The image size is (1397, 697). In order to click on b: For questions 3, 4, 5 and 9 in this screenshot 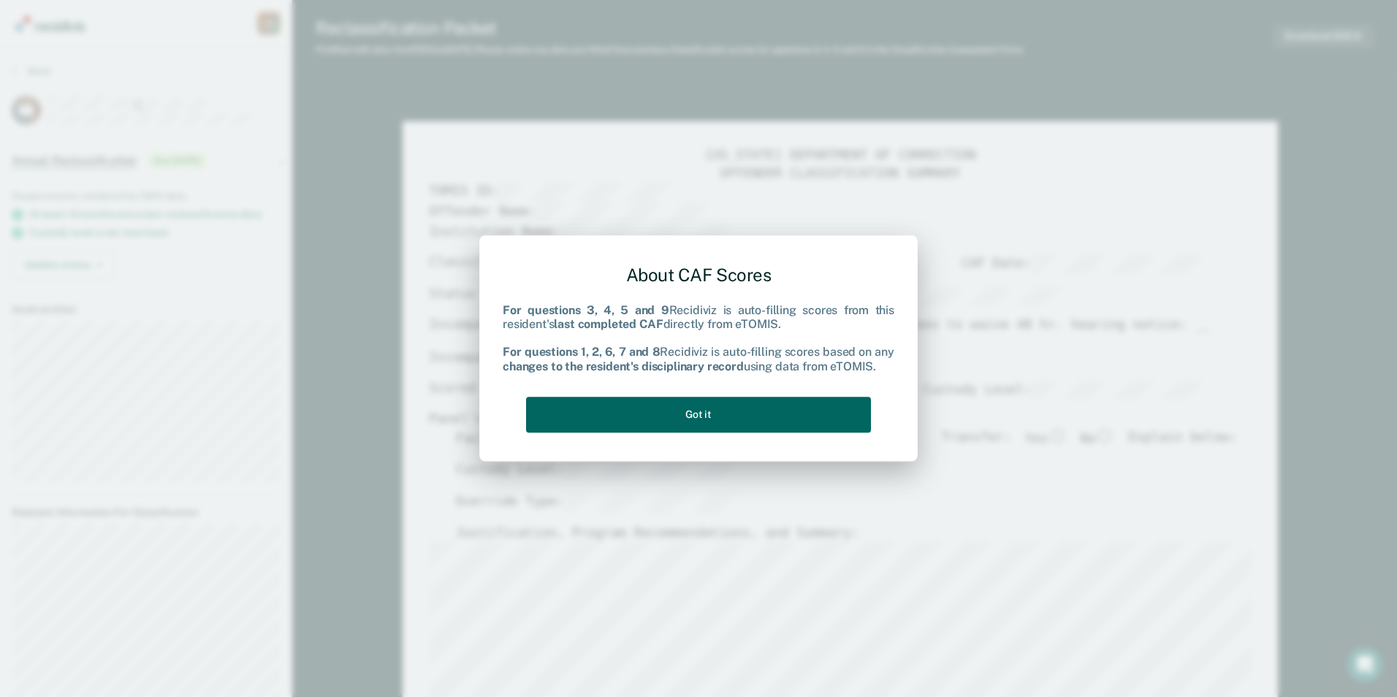, I will do `click(586, 310)`.